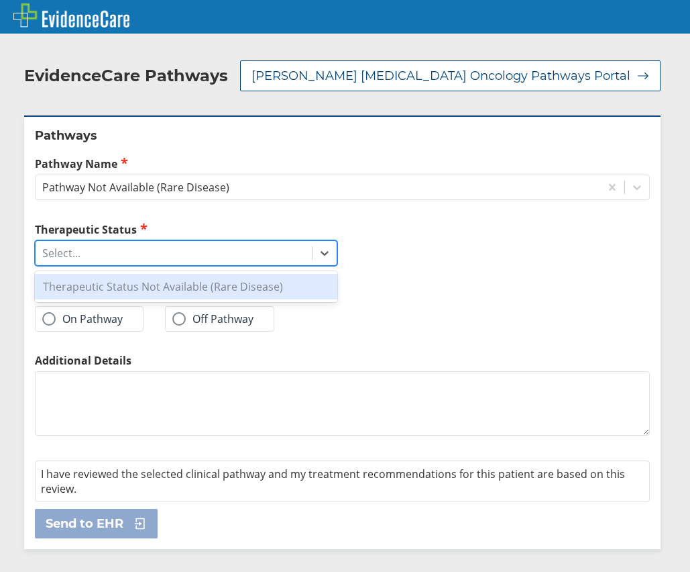 Image resolution: width=690 pixels, height=572 pixels. Describe the element at coordinates (186, 286) in the screenshot. I see `div: Therapeutic Status Not Available (Rare Disease)` at that location.